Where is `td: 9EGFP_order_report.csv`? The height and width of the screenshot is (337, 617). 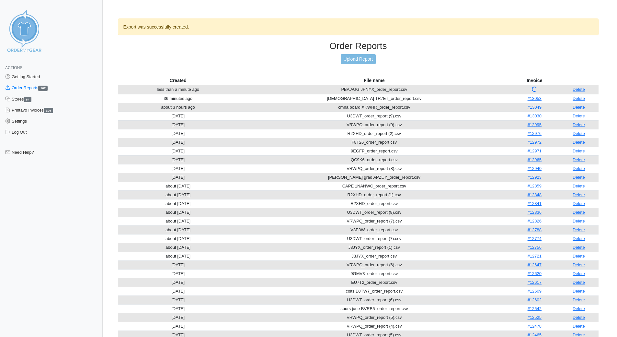
td: 9EGFP_order_report.csv is located at coordinates (374, 151).